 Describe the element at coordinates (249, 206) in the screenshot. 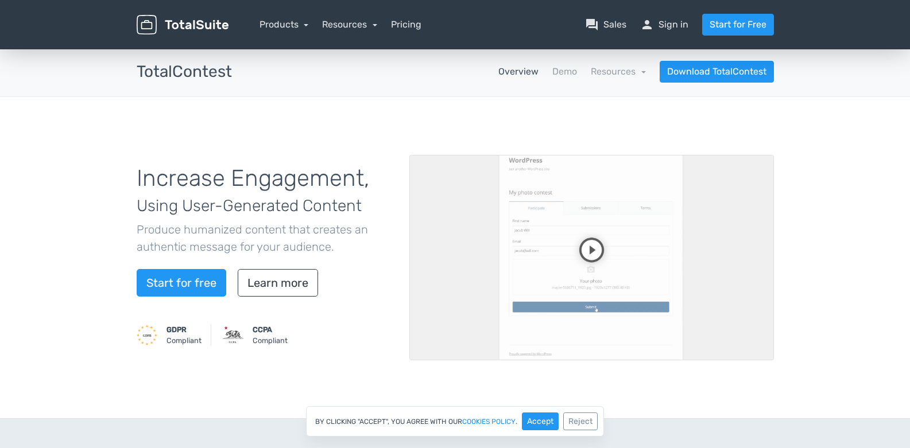

I see `span: Using User-Generated Content` at that location.